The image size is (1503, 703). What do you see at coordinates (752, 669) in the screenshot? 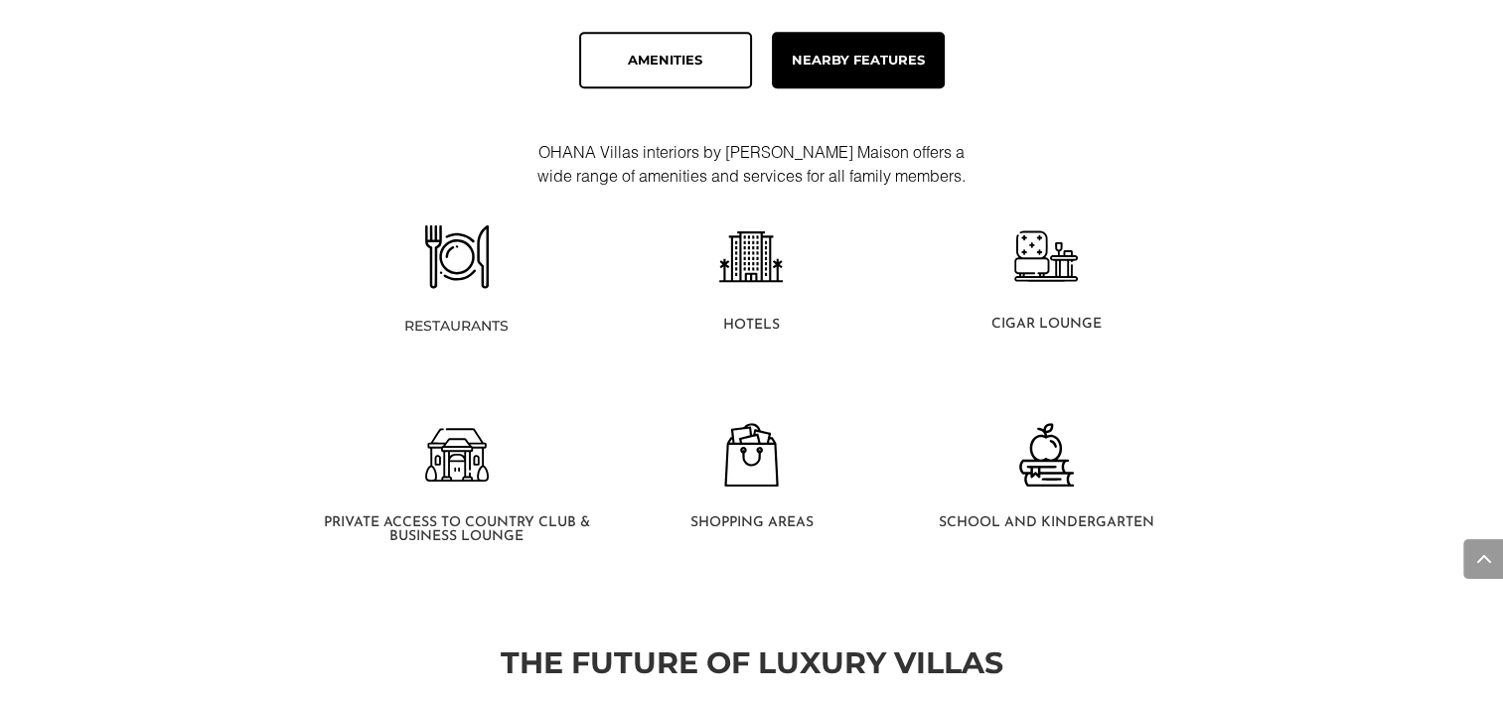
I see `h2: the future of luxury villas` at bounding box center [752, 669].